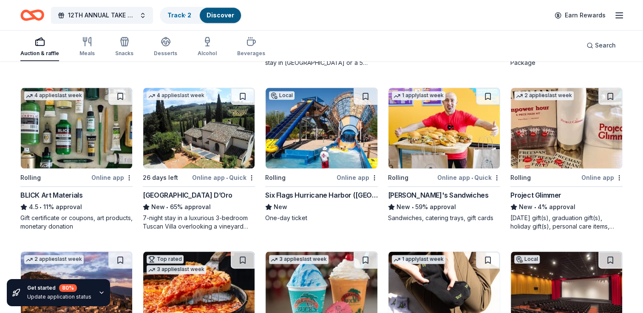 The height and width of the screenshot is (313, 643). I want to click on a: Discover, so click(220, 15).